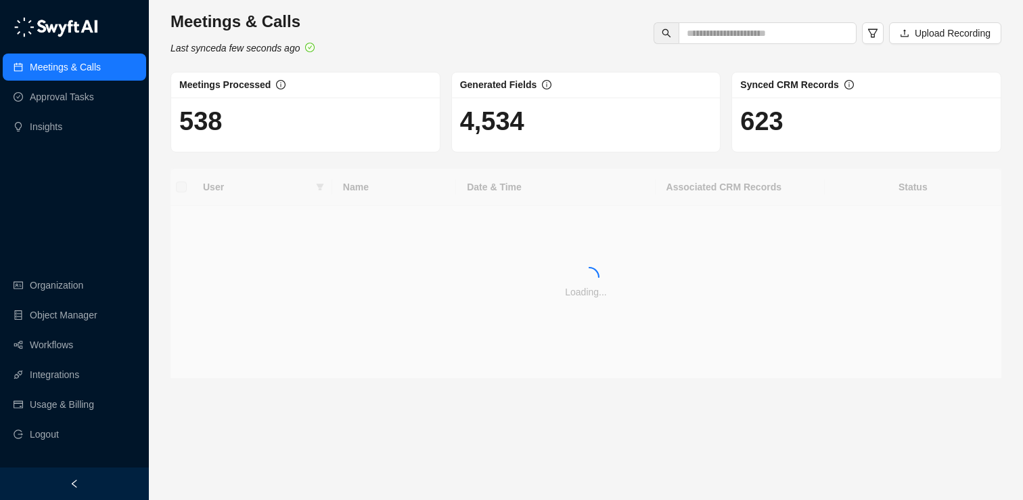 The image size is (1023, 500). What do you see at coordinates (62, 97) in the screenshot?
I see `a: Approval Tasks` at bounding box center [62, 97].